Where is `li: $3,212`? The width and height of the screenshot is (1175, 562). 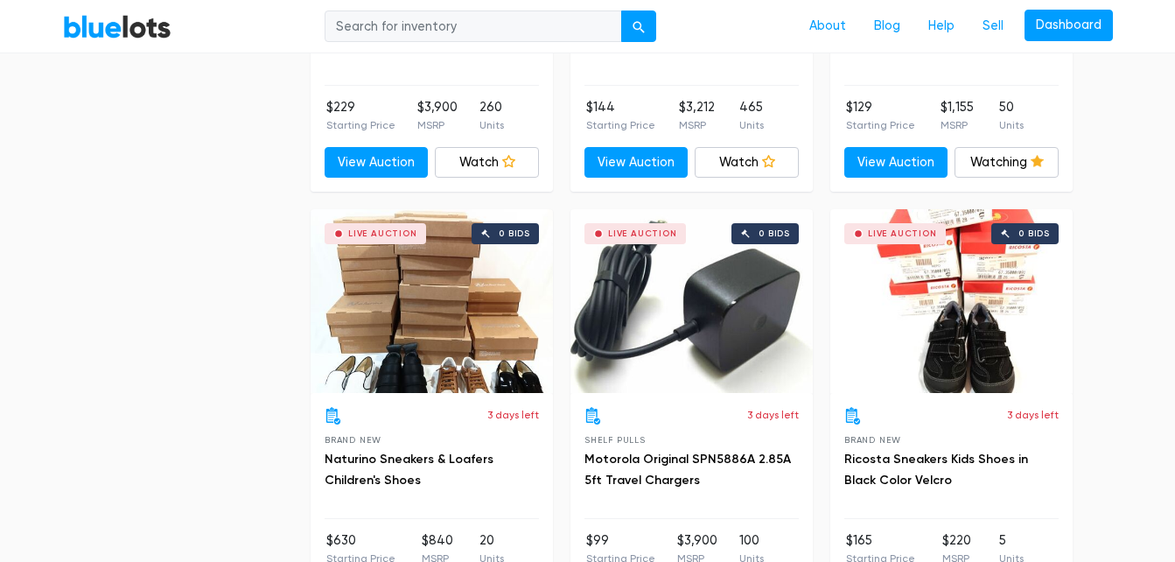 li: $3,212 is located at coordinates (696, 115).